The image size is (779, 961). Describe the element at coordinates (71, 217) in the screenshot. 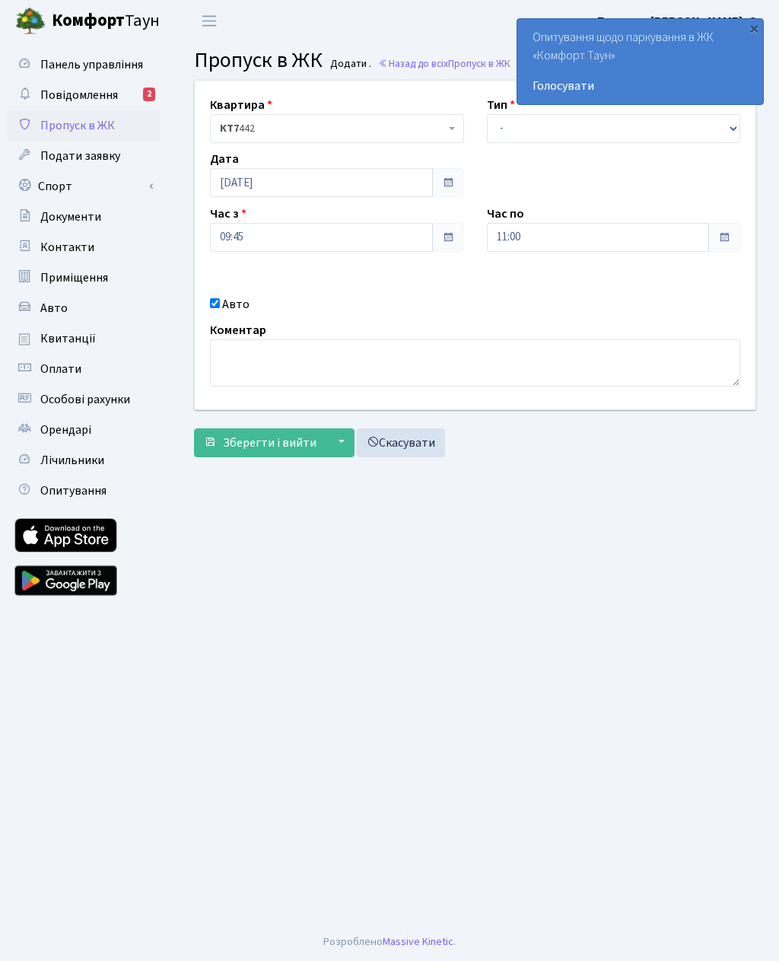

I see `span: Документи` at that location.